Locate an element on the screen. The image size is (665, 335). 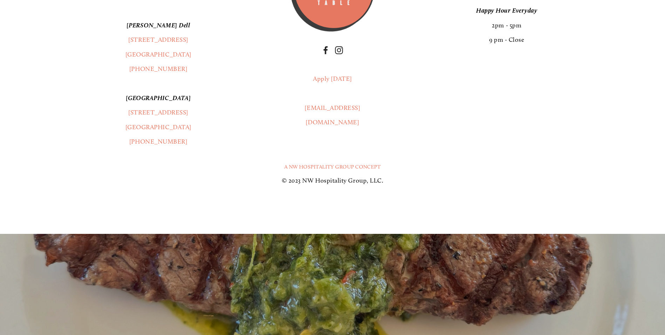
a: A NW Hospitality Group Concept is located at coordinates (333, 167).